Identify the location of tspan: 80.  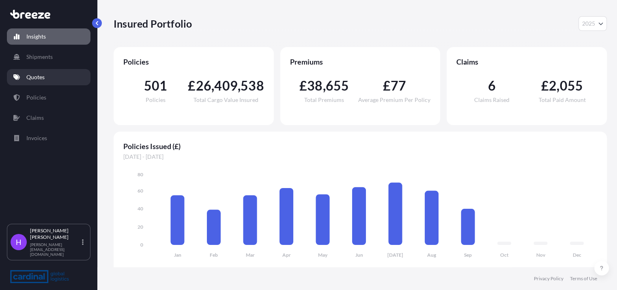
(140, 174).